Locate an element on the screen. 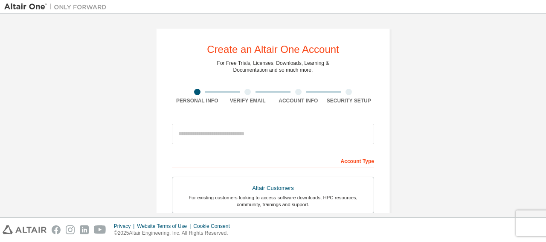 Image resolution: width=546 pixels, height=242 pixels. img: youtube.svg is located at coordinates (100, 229).